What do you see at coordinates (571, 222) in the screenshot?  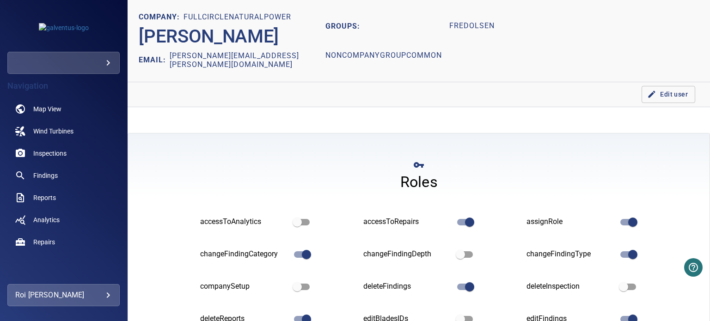 I see `div: assignRole` at bounding box center [571, 222].